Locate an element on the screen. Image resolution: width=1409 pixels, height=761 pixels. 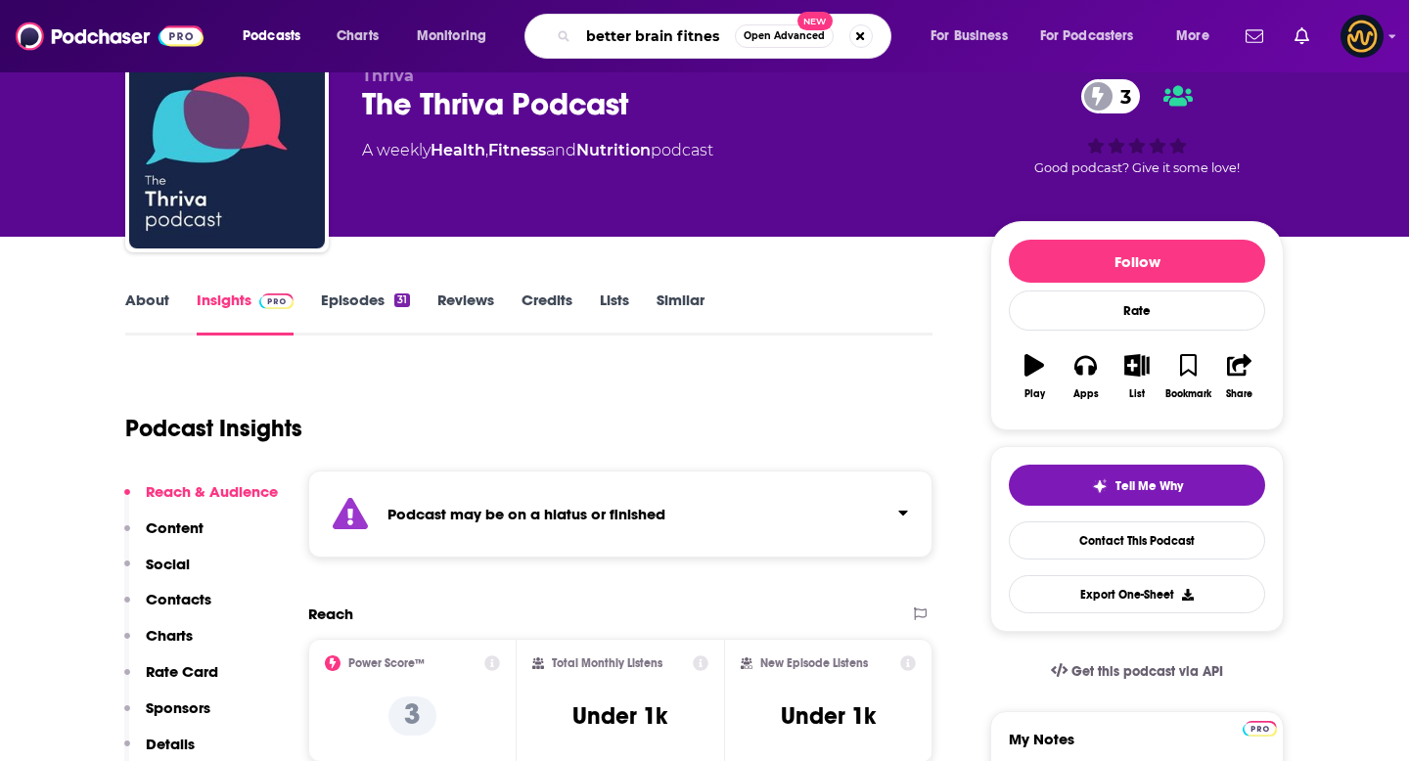
button: Rate Card is located at coordinates (171, 680).